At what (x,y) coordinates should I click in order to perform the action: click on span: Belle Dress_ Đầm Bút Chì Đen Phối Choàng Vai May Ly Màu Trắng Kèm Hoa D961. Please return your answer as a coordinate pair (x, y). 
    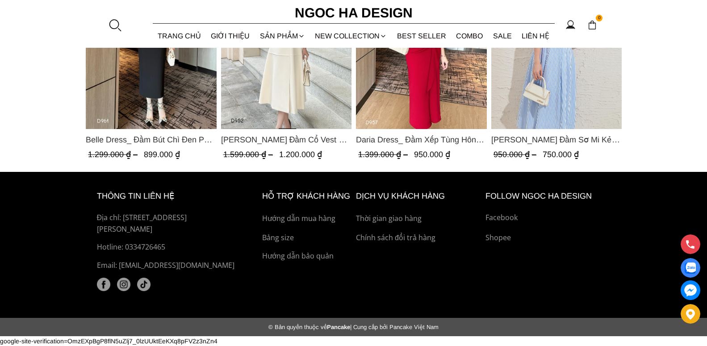
    Looking at the image, I should click on (151, 140).